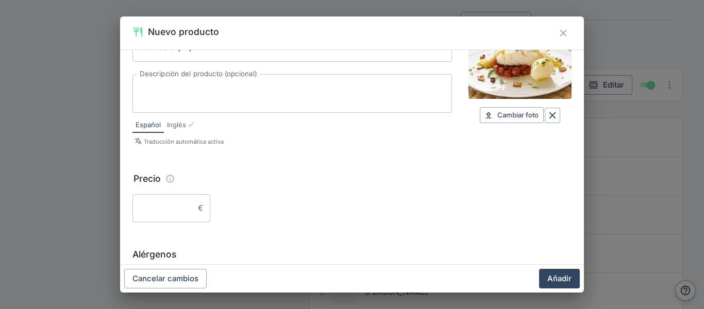 The height and width of the screenshot is (309, 704). Describe the element at coordinates (183, 32) in the screenshot. I see `h2: Nuevo producto` at that location.